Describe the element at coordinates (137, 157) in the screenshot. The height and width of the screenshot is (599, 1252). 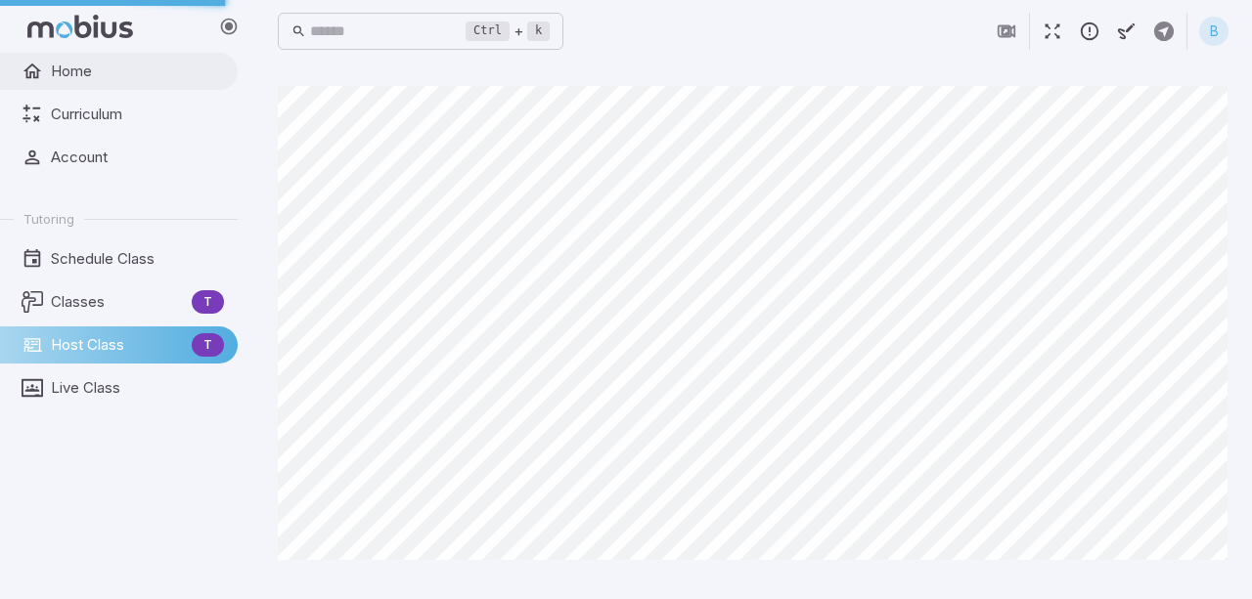
I see `span: Account` at that location.